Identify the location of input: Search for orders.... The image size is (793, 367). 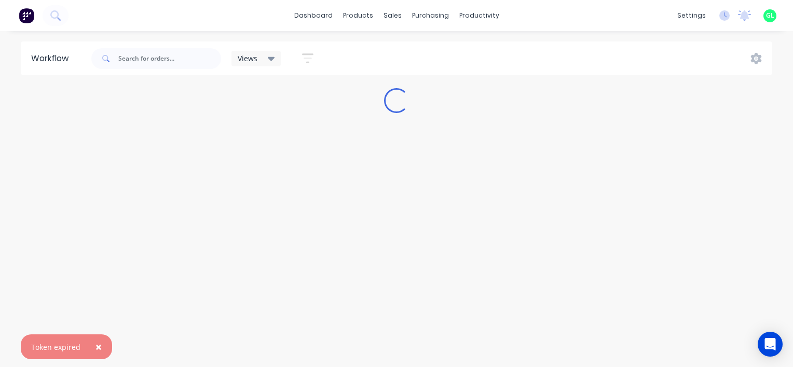
(170, 59).